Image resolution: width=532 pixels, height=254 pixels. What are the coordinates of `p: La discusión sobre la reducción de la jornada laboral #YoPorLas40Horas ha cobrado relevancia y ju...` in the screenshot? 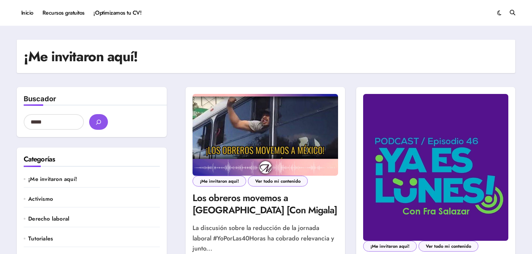 It's located at (265, 239).